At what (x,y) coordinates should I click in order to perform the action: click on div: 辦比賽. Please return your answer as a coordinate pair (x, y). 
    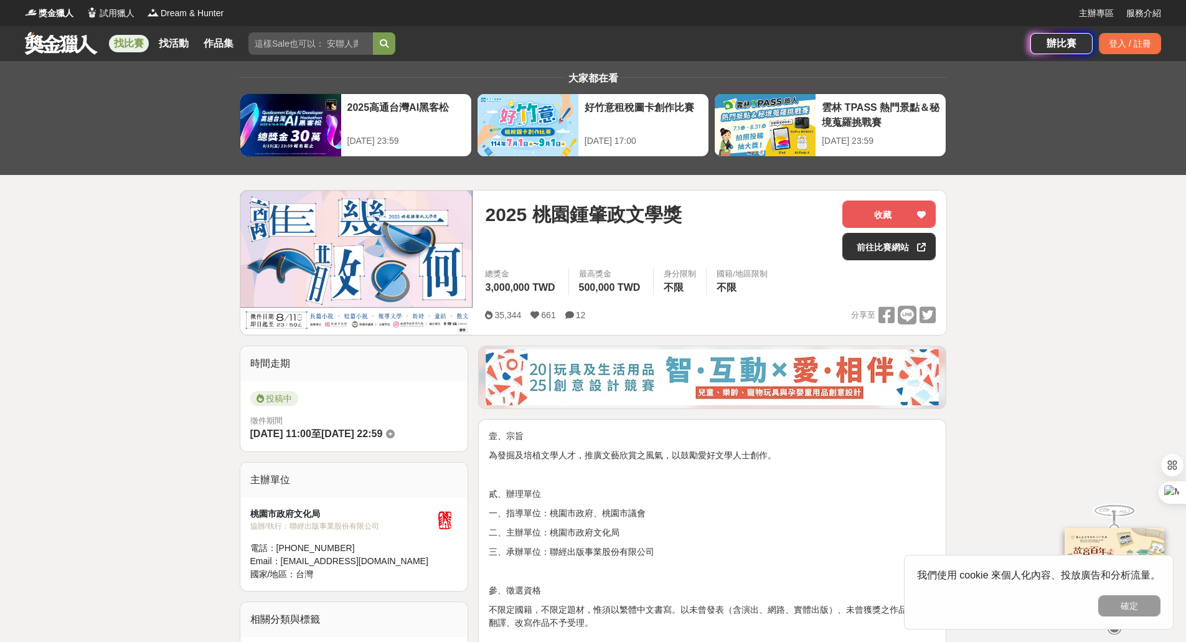
    Looking at the image, I should click on (1062, 44).